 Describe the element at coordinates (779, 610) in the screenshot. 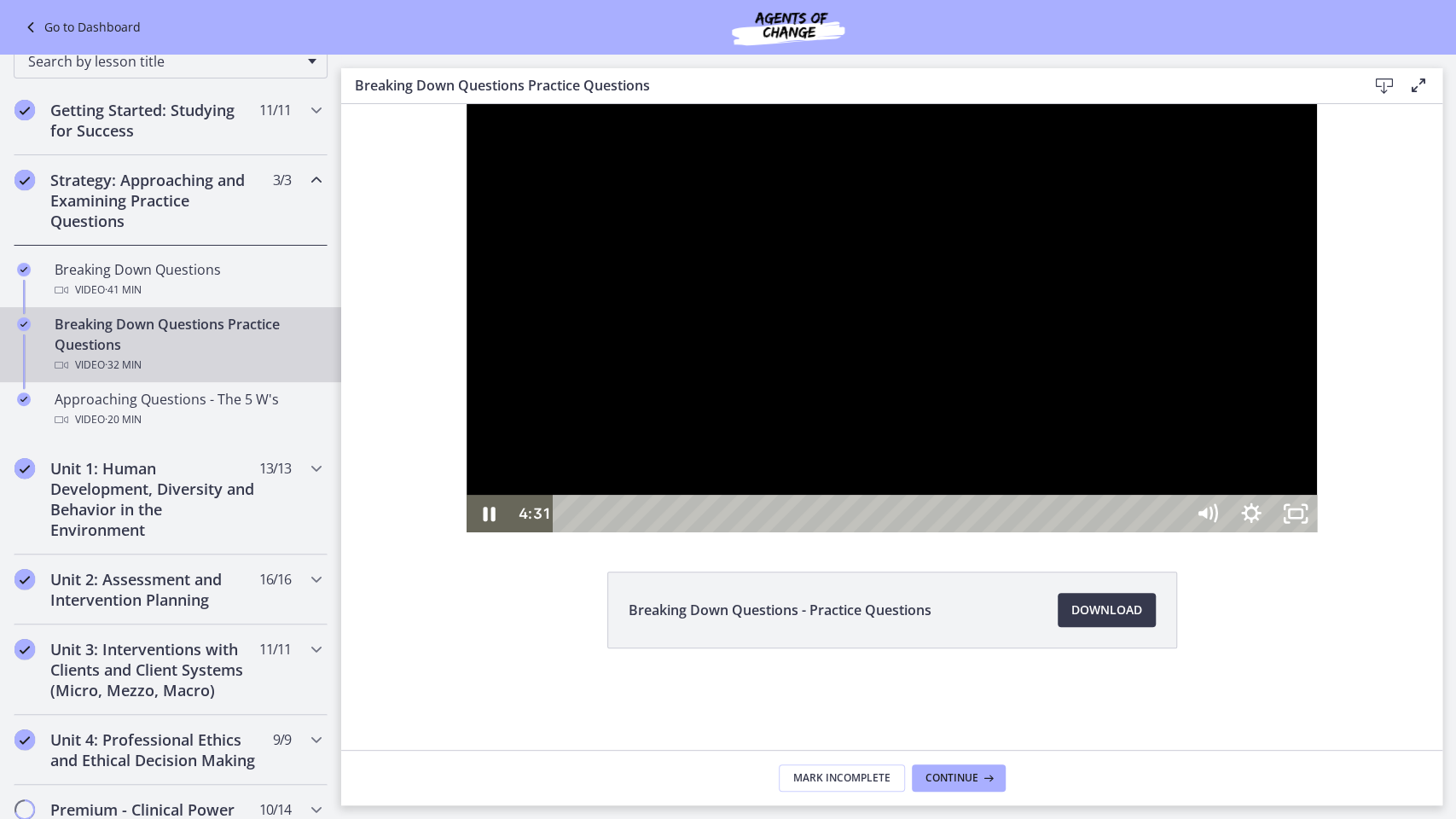

I see `span: Breaking Down Questions - Practice Questions` at that location.